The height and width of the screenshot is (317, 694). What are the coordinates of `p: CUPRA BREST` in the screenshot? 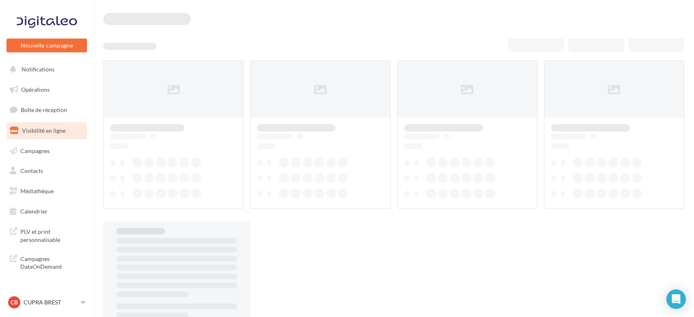 It's located at (50, 303).